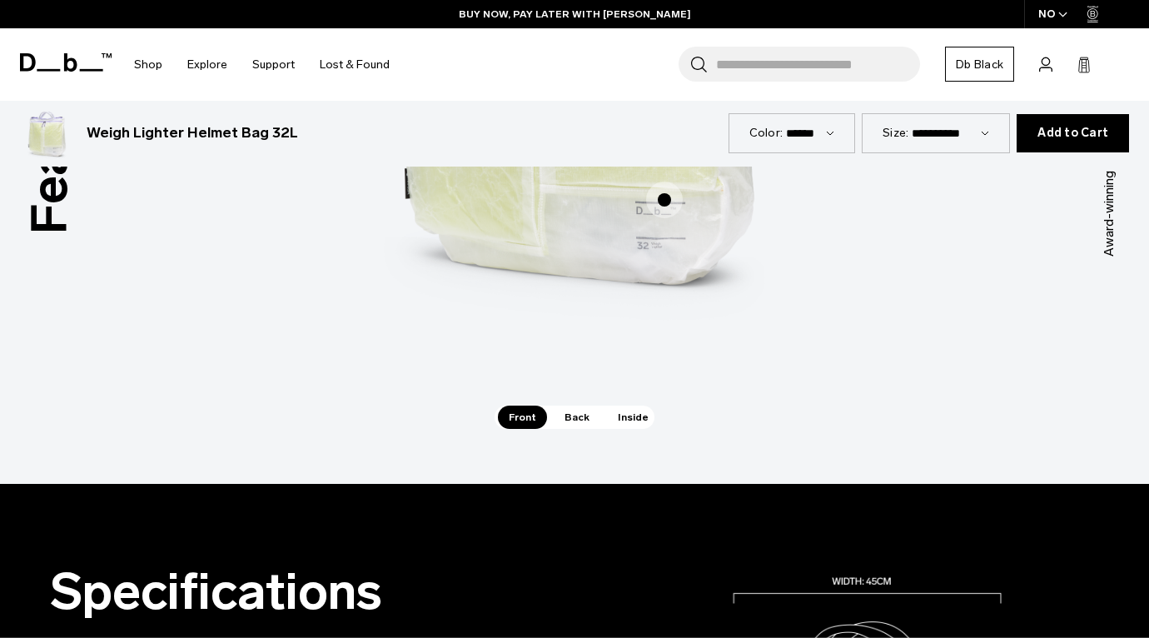  Describe the element at coordinates (261, 64) in the screenshot. I see `nav: Main Navigation` at that location.